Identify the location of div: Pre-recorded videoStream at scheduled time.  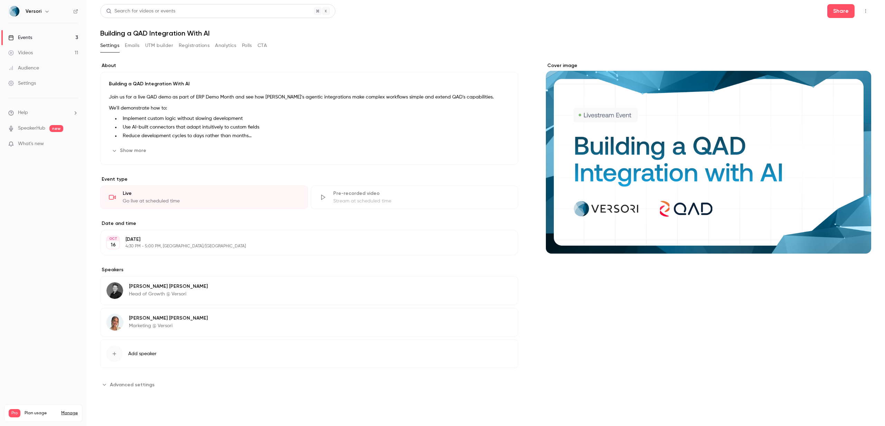
(415, 197).